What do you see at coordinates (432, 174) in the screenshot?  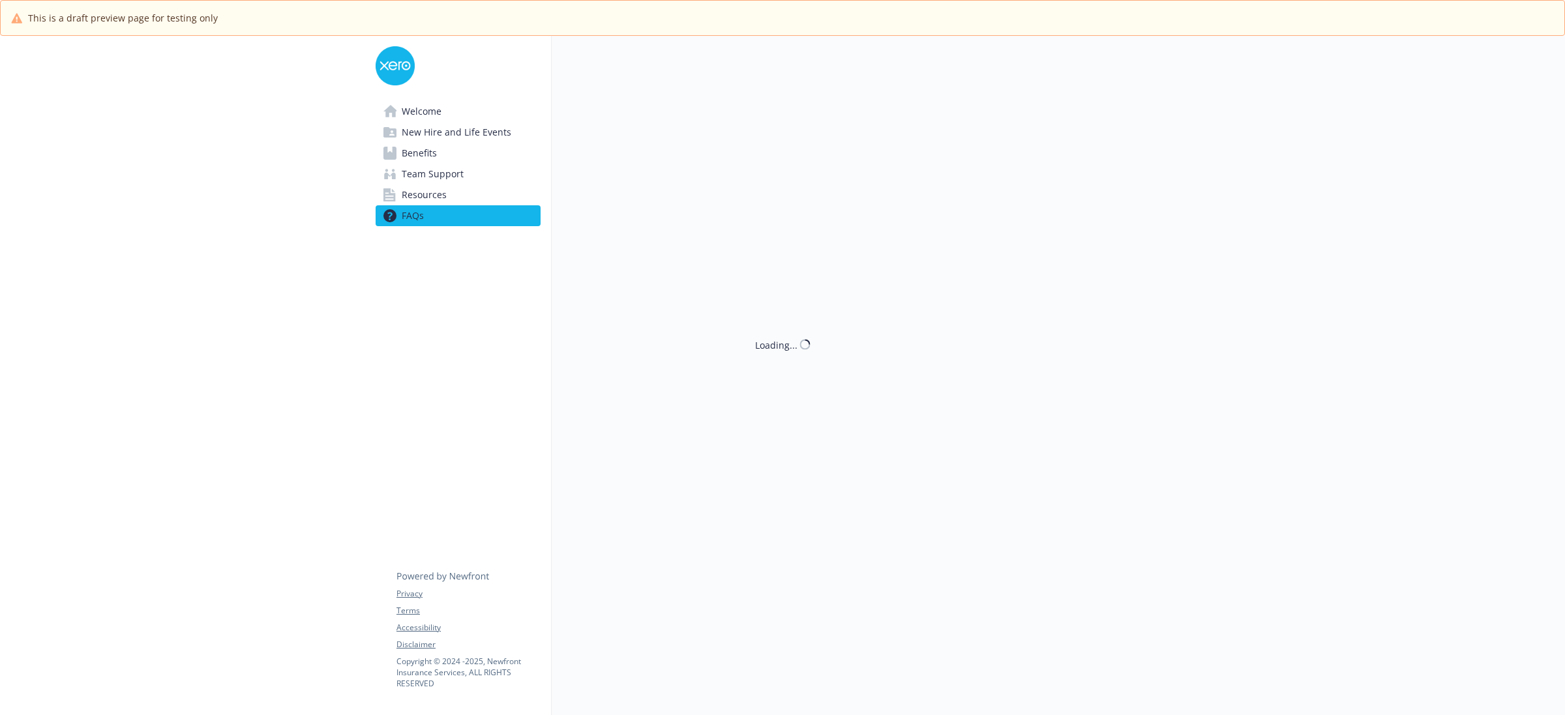 I see `span: Team Support` at bounding box center [432, 174].